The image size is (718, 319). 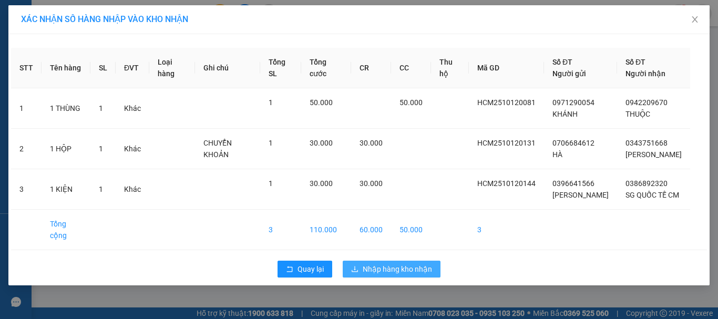 I want to click on span: 0386892320, so click(x=646, y=183).